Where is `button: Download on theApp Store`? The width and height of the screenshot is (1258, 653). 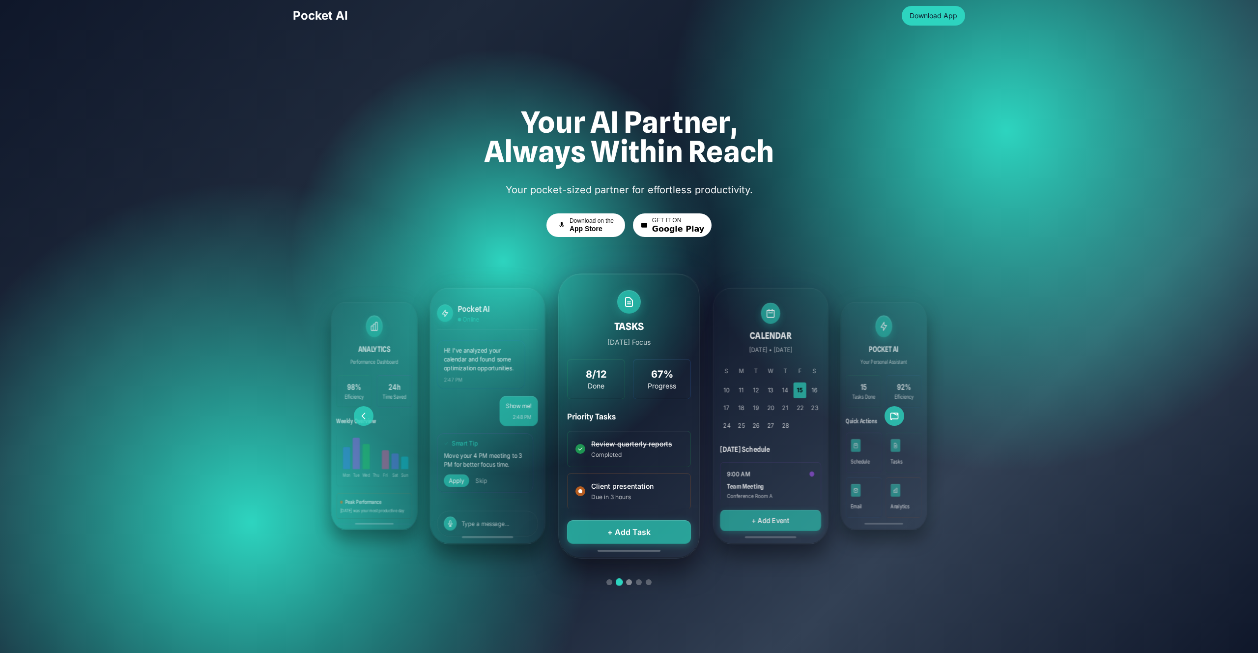
button: Download on theApp Store is located at coordinates (586, 225).